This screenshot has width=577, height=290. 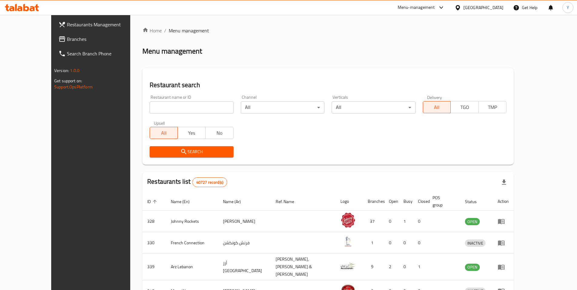 I want to click on span: Status, so click(x=474, y=202).